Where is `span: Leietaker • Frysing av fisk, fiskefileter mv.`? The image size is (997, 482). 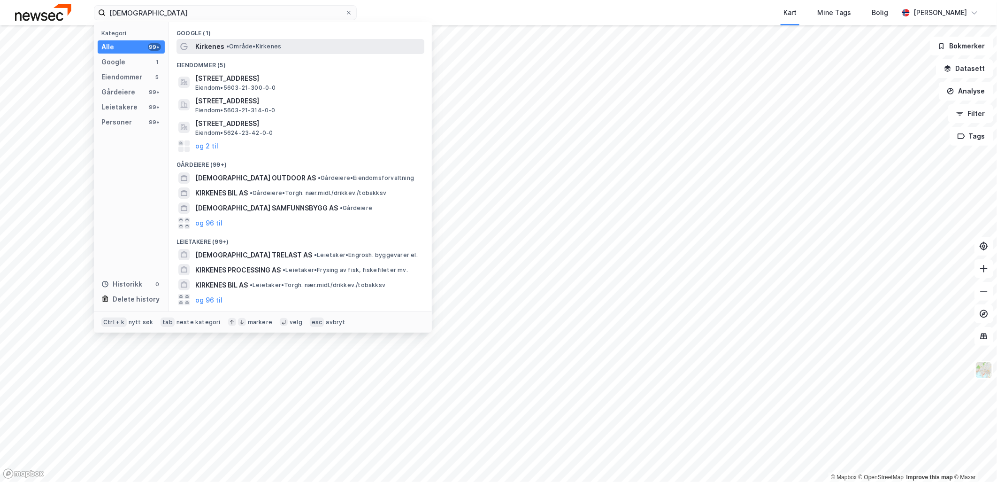 span: Leietaker • Frysing av fisk, fiskefileter mv. is located at coordinates (345, 270).